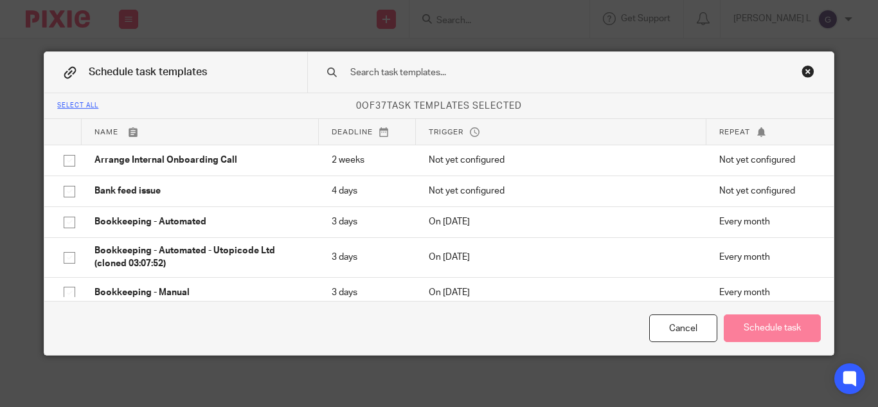  I want to click on p: 2 weeks, so click(368, 160).